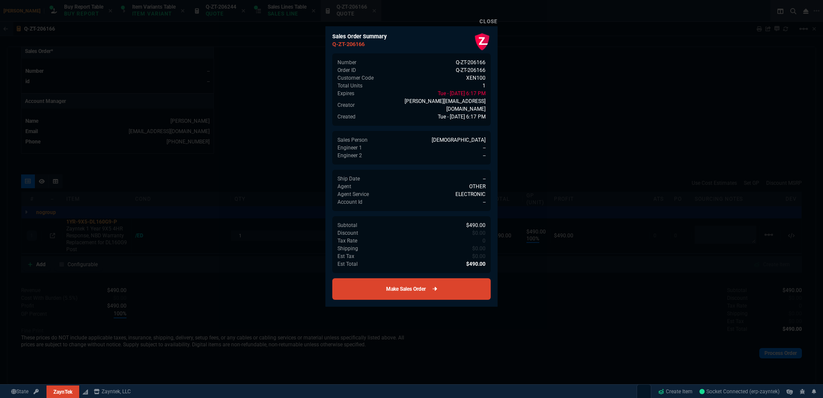 This screenshot has width=823, height=398. Describe the element at coordinates (739, 391) in the screenshot. I see `a: DG4RgdCrfg5IaqKBAABk` at that location.